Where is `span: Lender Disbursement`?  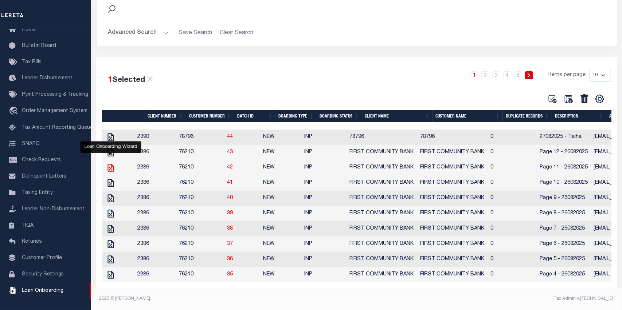 span: Lender Disbursement is located at coordinates (47, 78).